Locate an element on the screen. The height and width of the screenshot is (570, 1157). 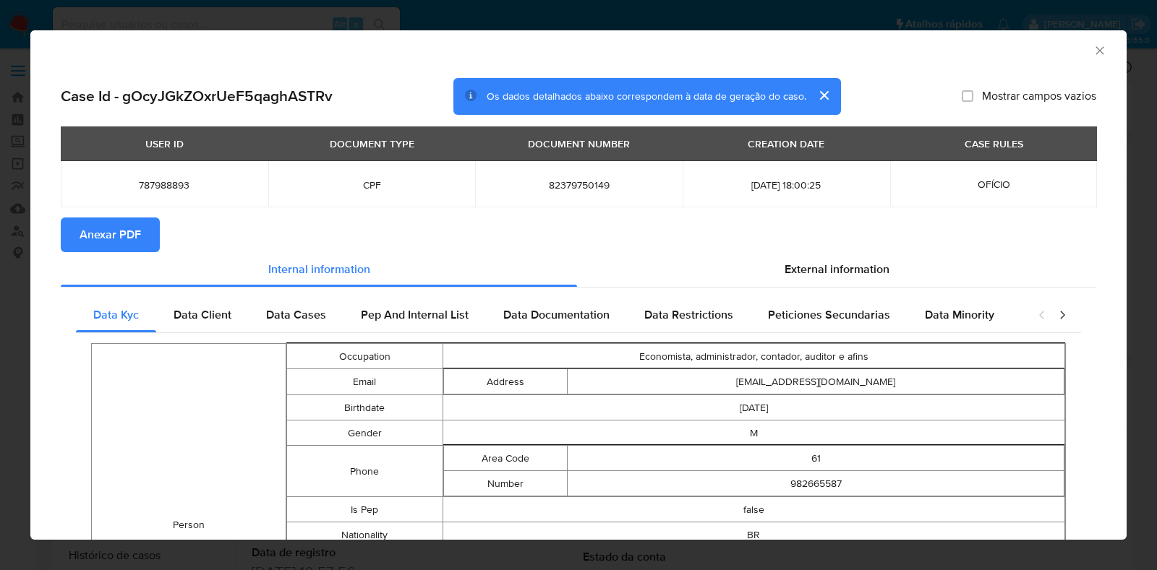
td: 982665587 is located at coordinates (815, 484).